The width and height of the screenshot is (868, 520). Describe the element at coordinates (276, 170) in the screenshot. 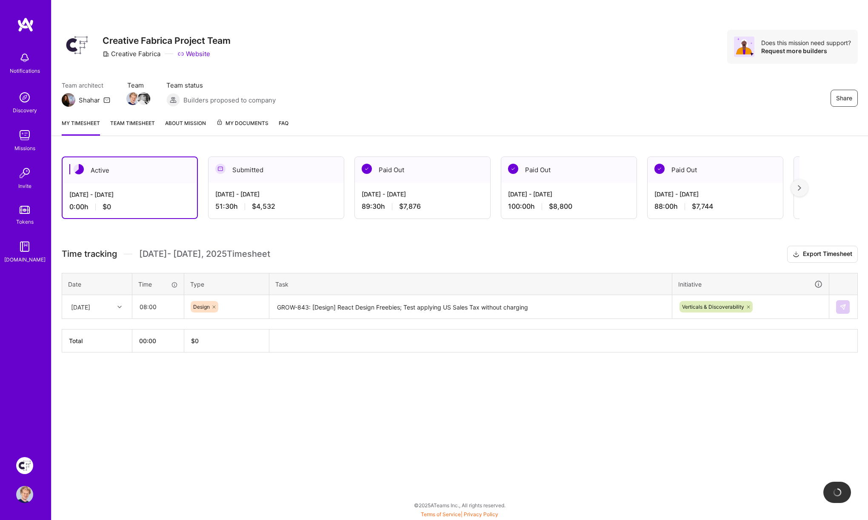

I see `div: Submitted` at that location.